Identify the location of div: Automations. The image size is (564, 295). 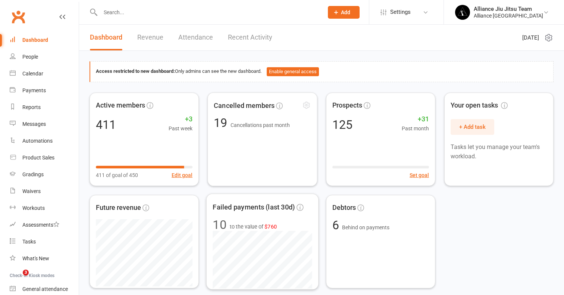
(37, 141).